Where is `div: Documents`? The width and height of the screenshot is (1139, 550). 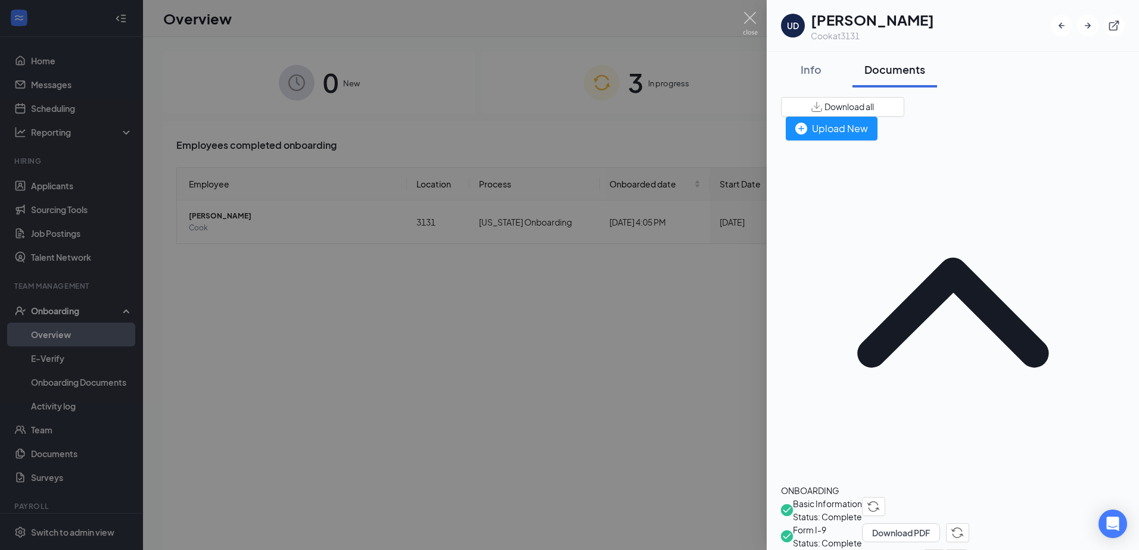
div: Documents is located at coordinates (895, 69).